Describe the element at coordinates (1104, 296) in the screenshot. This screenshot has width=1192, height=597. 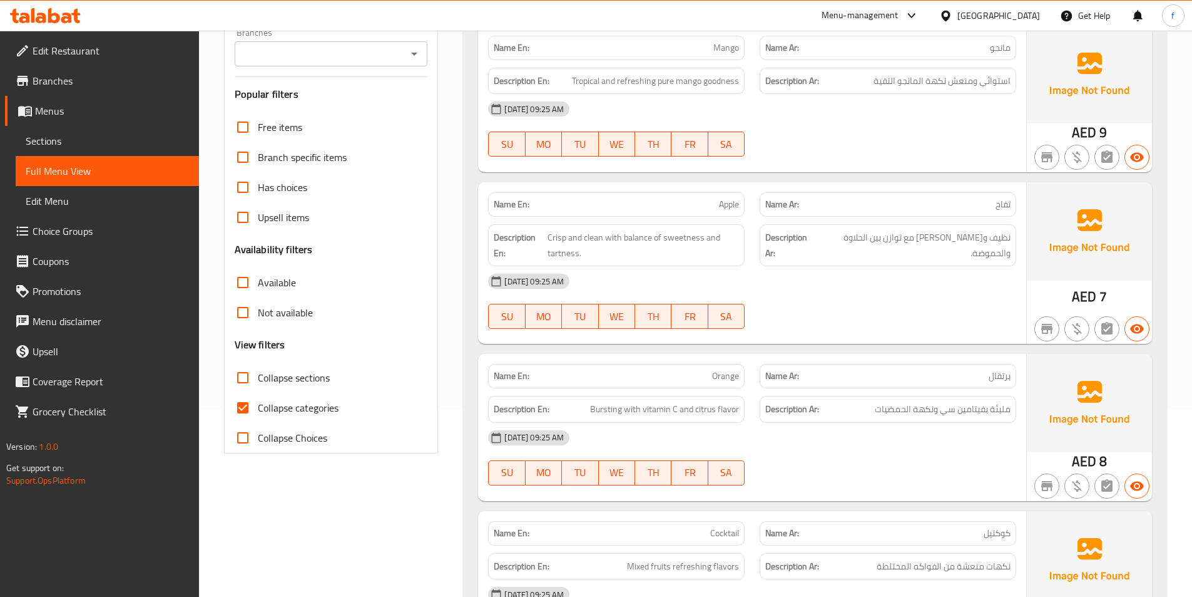
I see `span: 7` at that location.